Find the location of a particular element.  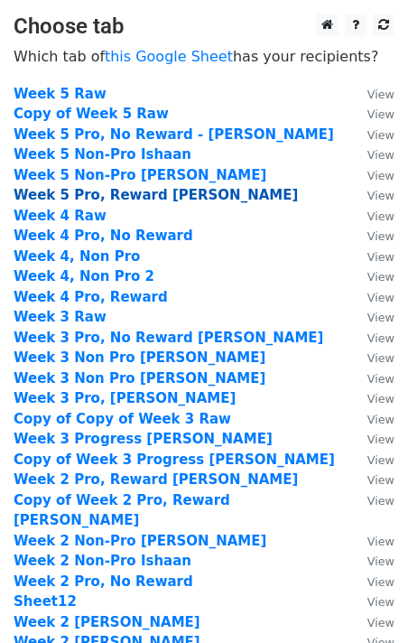

strong: Week 4 Pro, No Reward is located at coordinates (103, 236).